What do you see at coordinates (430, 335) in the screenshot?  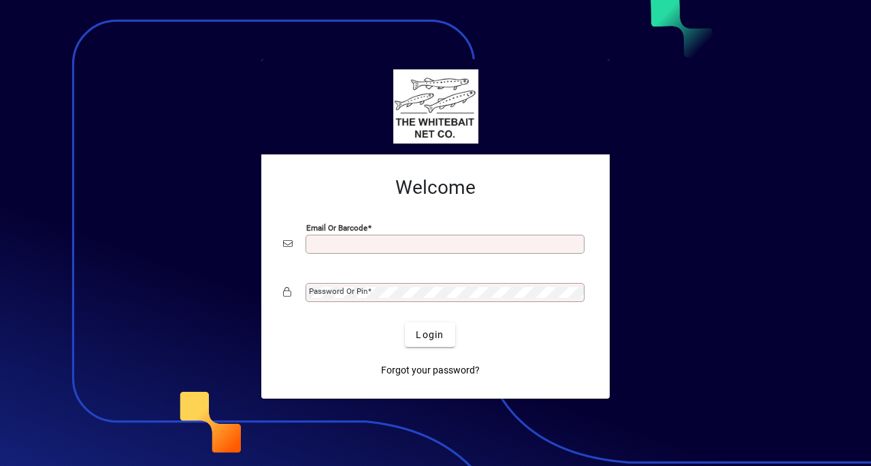 I see `button: Login` at bounding box center [430, 335].